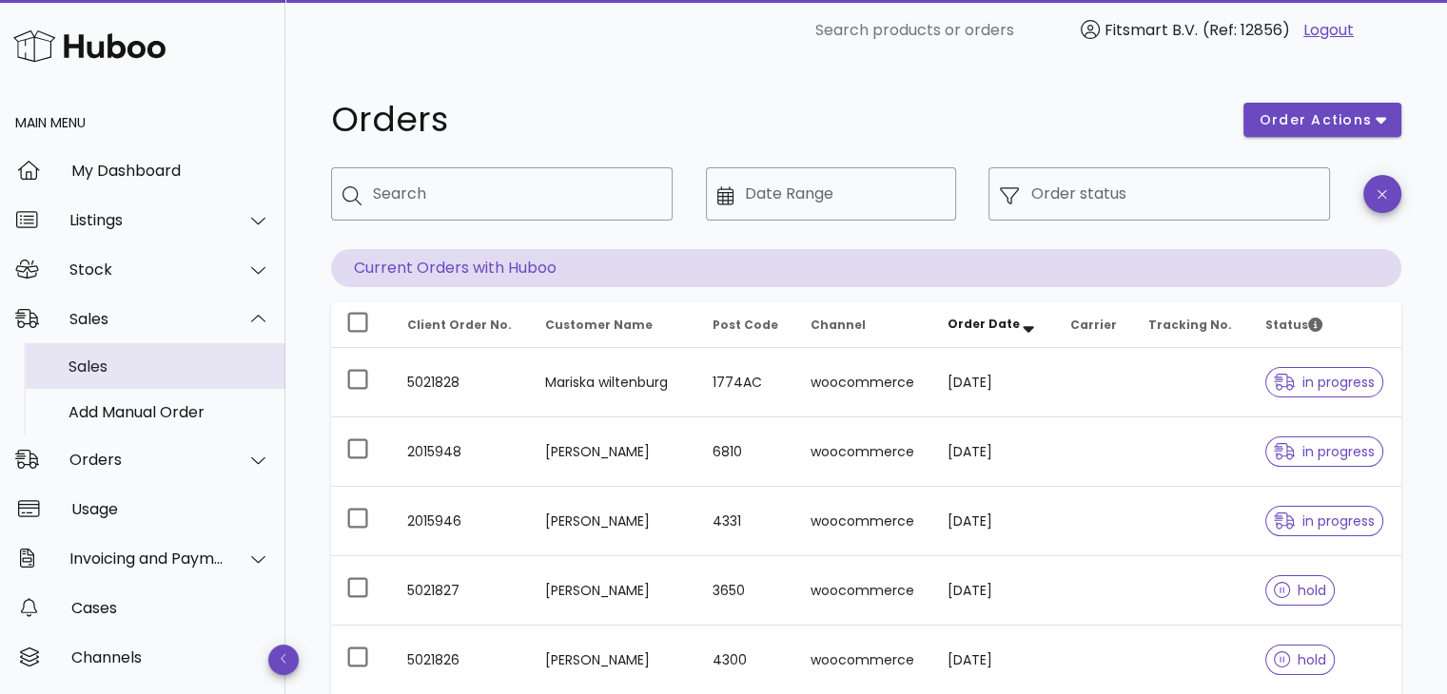 Image resolution: width=1447 pixels, height=694 pixels. I want to click on img: Huboo Logo, so click(89, 46).